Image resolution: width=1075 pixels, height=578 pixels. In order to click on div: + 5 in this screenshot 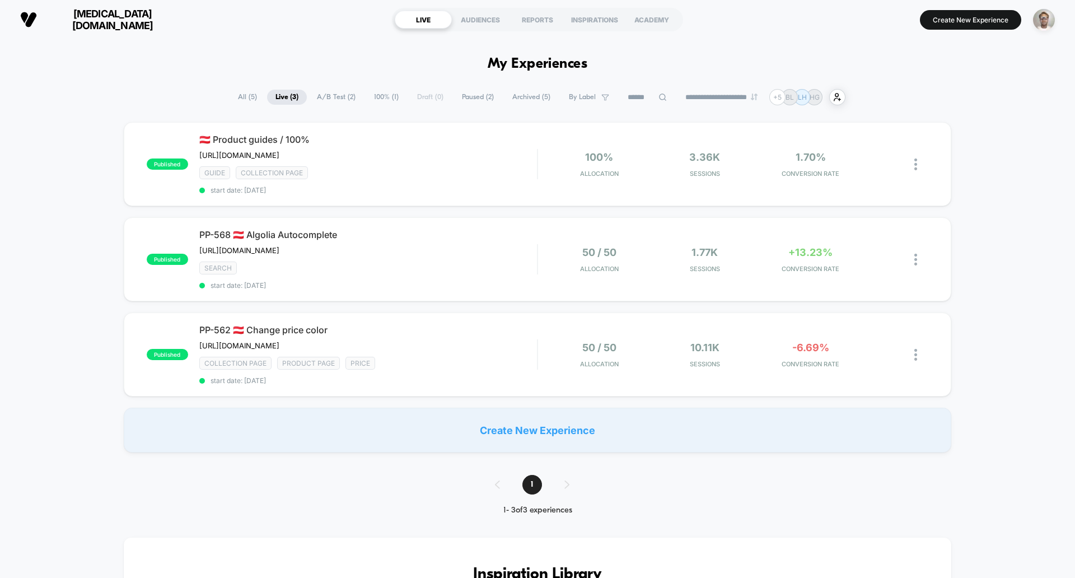, I will do `click(777, 97)`.